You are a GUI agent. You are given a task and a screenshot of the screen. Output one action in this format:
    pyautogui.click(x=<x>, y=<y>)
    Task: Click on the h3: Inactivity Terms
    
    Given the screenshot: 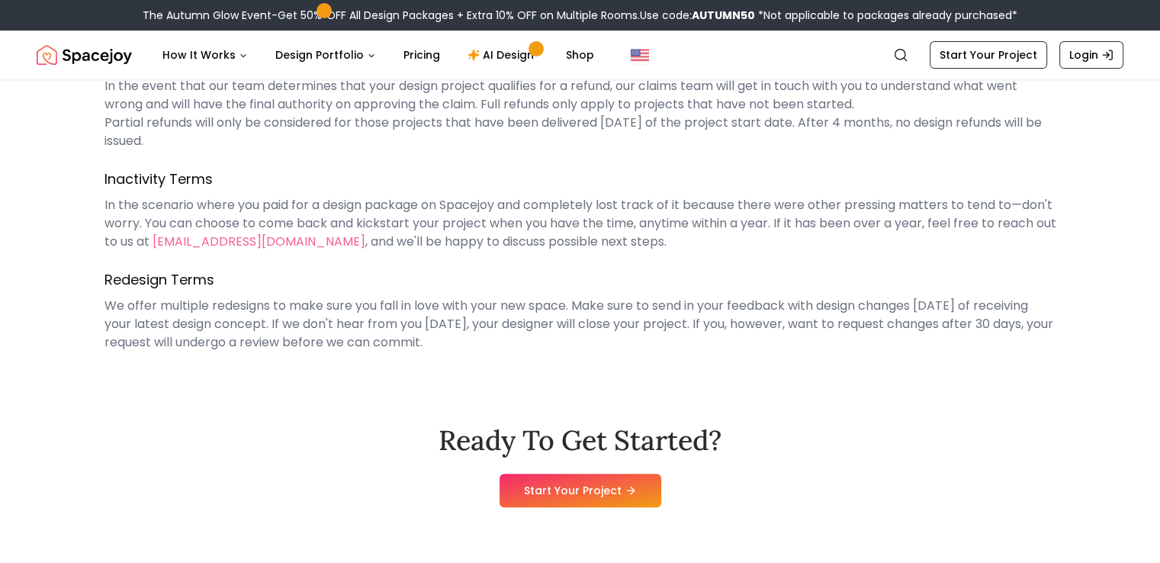 What is the action you would take?
    pyautogui.click(x=580, y=179)
    